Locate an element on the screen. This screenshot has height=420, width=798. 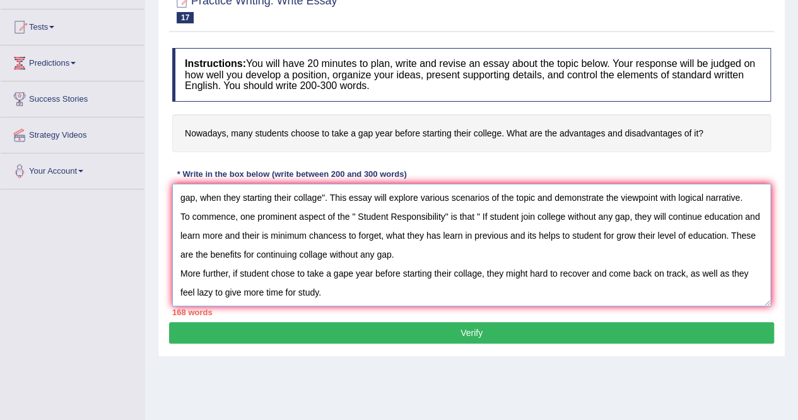
div: 168 words is located at coordinates (471, 312).